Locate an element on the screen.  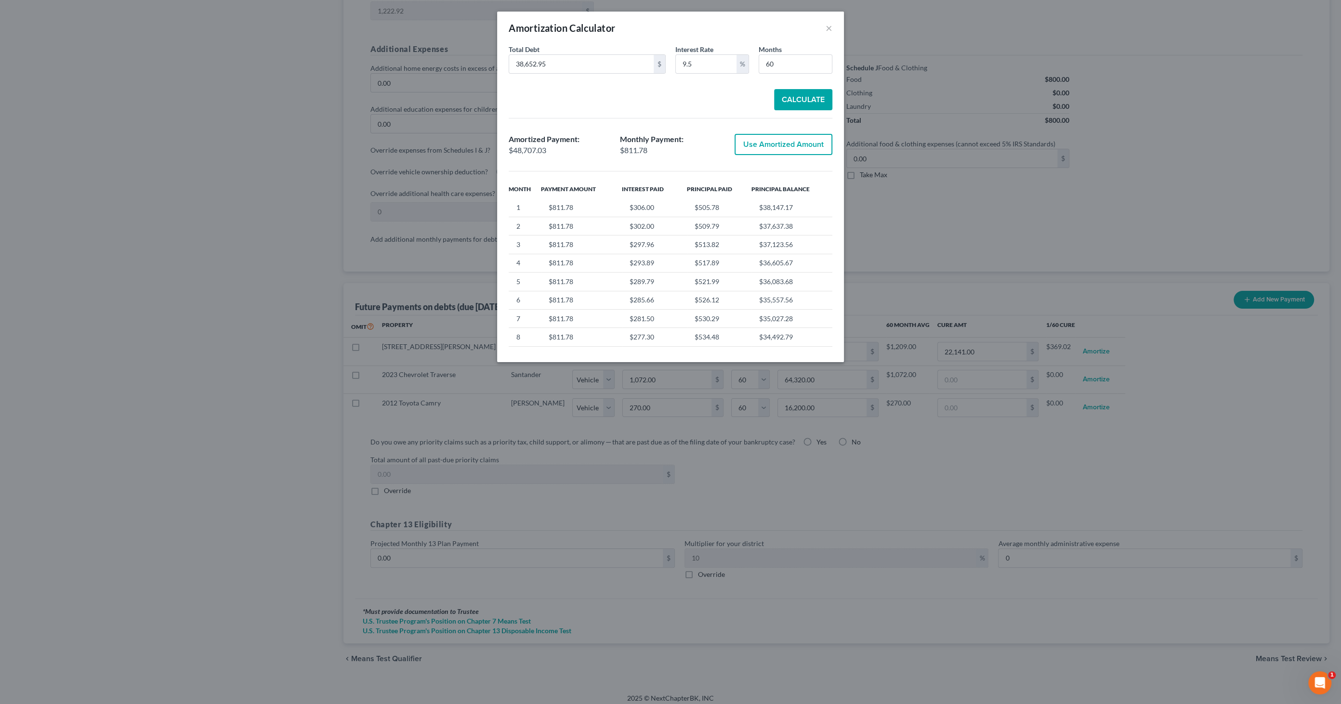
td: 2 is located at coordinates (525, 226).